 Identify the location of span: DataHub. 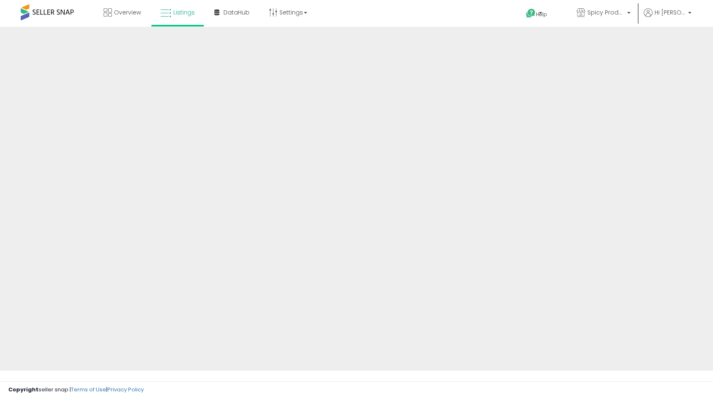
(236, 12).